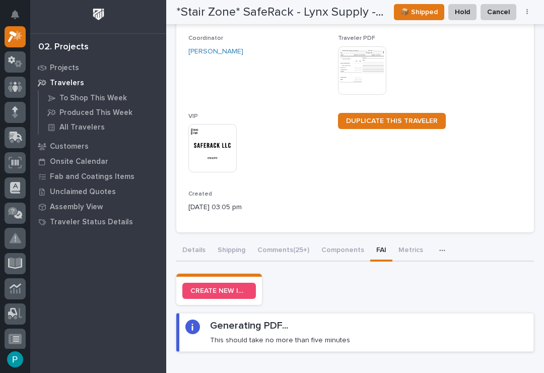  What do you see at coordinates (96, 113) in the screenshot?
I see `p: Produced This Week` at bounding box center [96, 113].